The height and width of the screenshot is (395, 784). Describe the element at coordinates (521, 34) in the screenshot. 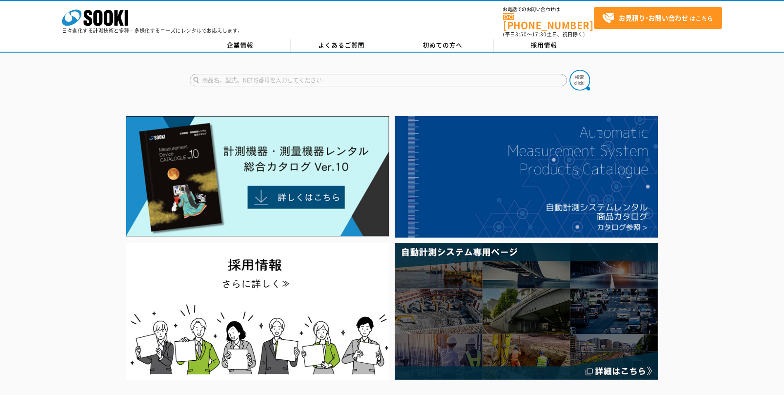

I see `span: 8:50` at that location.